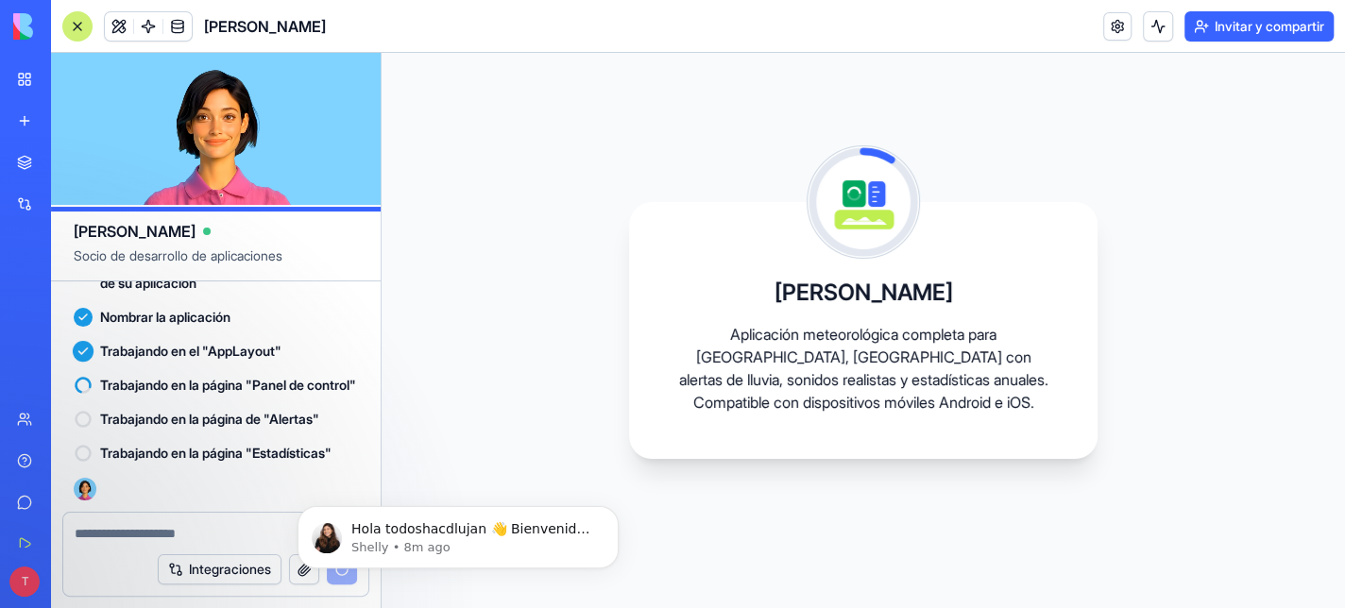 This screenshot has width=1345, height=608. Describe the element at coordinates (230, 569) in the screenshot. I see `font: Integraciones` at that location.